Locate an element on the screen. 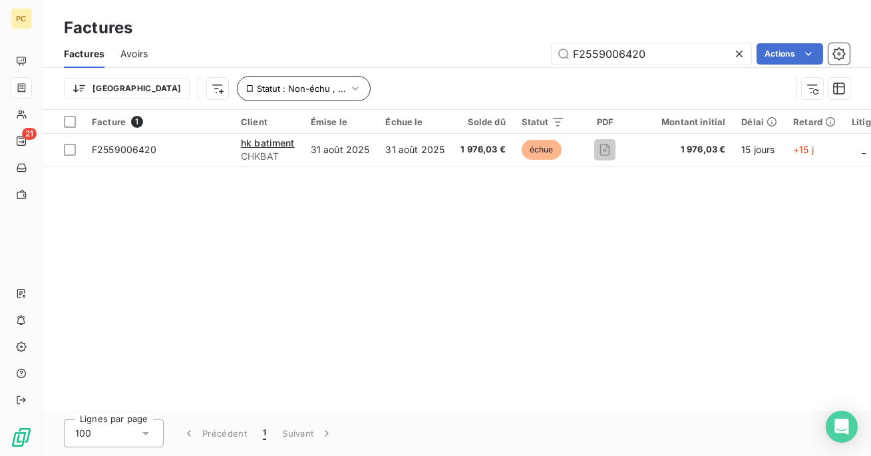  span: F2559006420 is located at coordinates (124, 149).